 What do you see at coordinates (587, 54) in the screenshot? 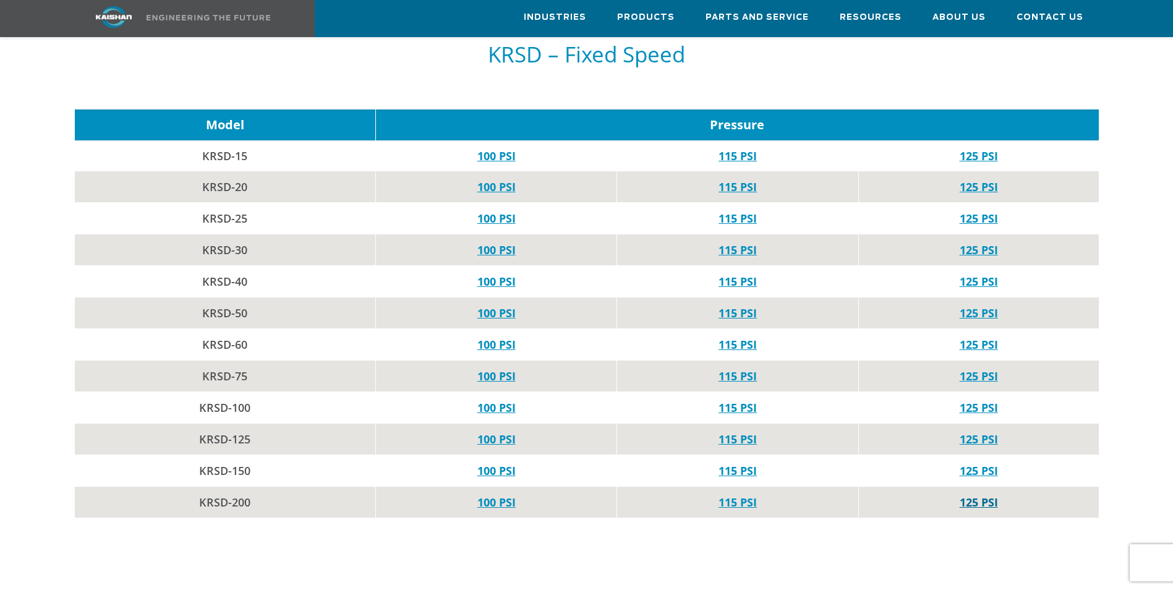
I see `h5: KRSD – Fixed Speed` at bounding box center [587, 54].